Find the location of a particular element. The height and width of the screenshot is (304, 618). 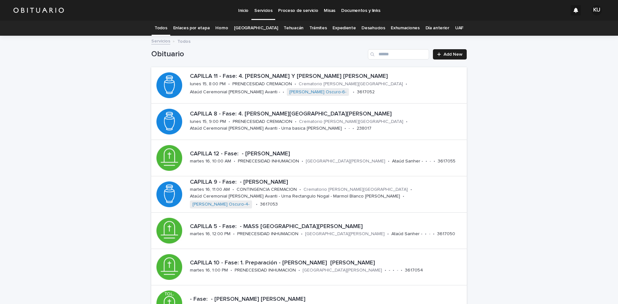

p: 3617055 is located at coordinates (446, 161).